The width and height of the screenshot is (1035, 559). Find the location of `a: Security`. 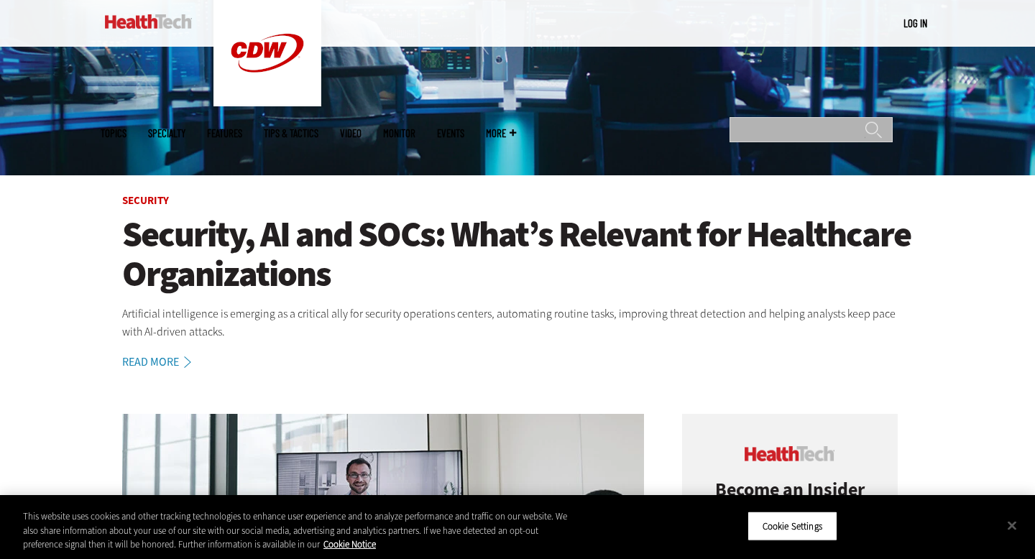

a: Security is located at coordinates (145, 201).